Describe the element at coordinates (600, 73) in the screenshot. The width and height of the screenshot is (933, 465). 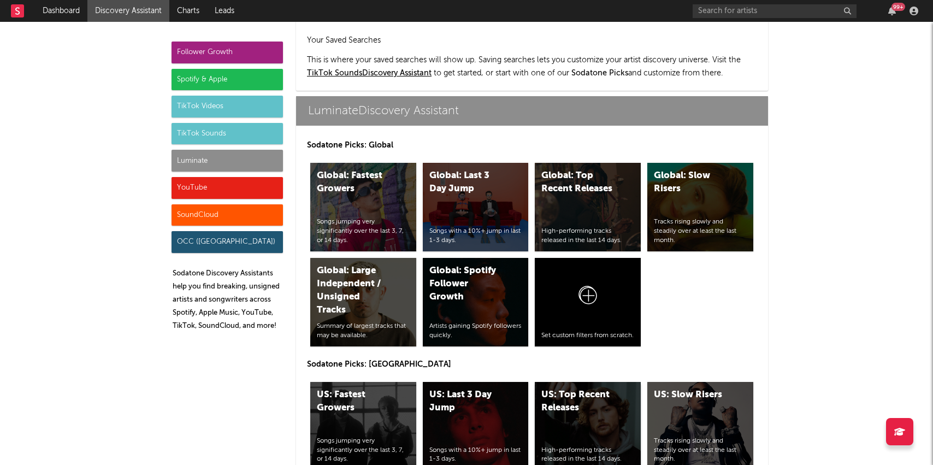
I see `span: Sodatone Picks` at that location.